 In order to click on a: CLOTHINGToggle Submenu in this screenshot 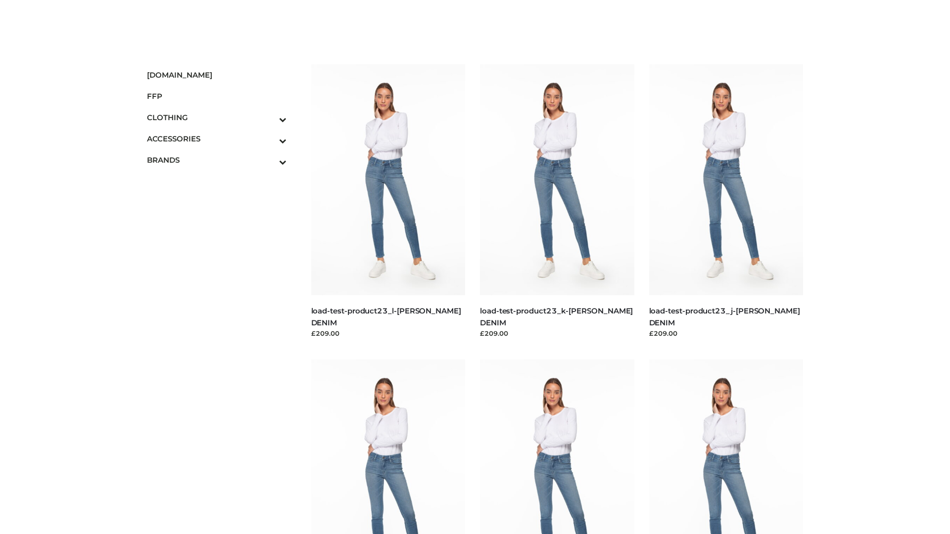, I will do `click(217, 117)`.